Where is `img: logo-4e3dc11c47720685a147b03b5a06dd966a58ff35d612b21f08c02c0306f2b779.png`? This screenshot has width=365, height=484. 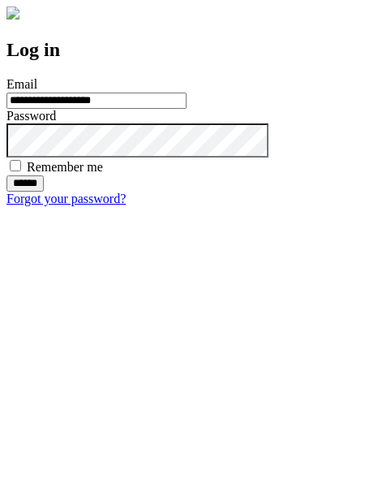 img: logo-4e3dc11c47720685a147b03b5a06dd966a58ff35d612b21f08c02c0306f2b779.png is located at coordinates (13, 13).